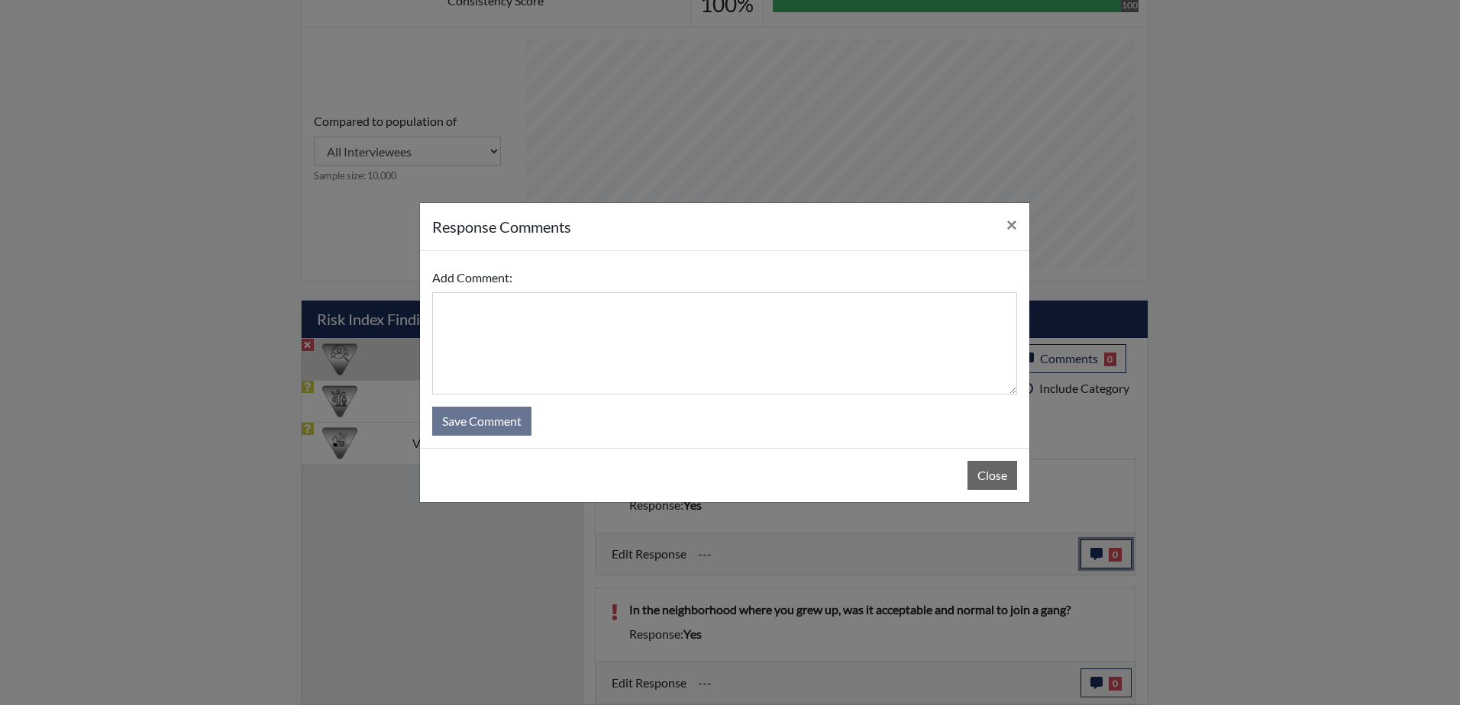 Image resolution: width=1460 pixels, height=705 pixels. Describe the element at coordinates (482, 421) in the screenshot. I see `button: Save Comment` at that location.